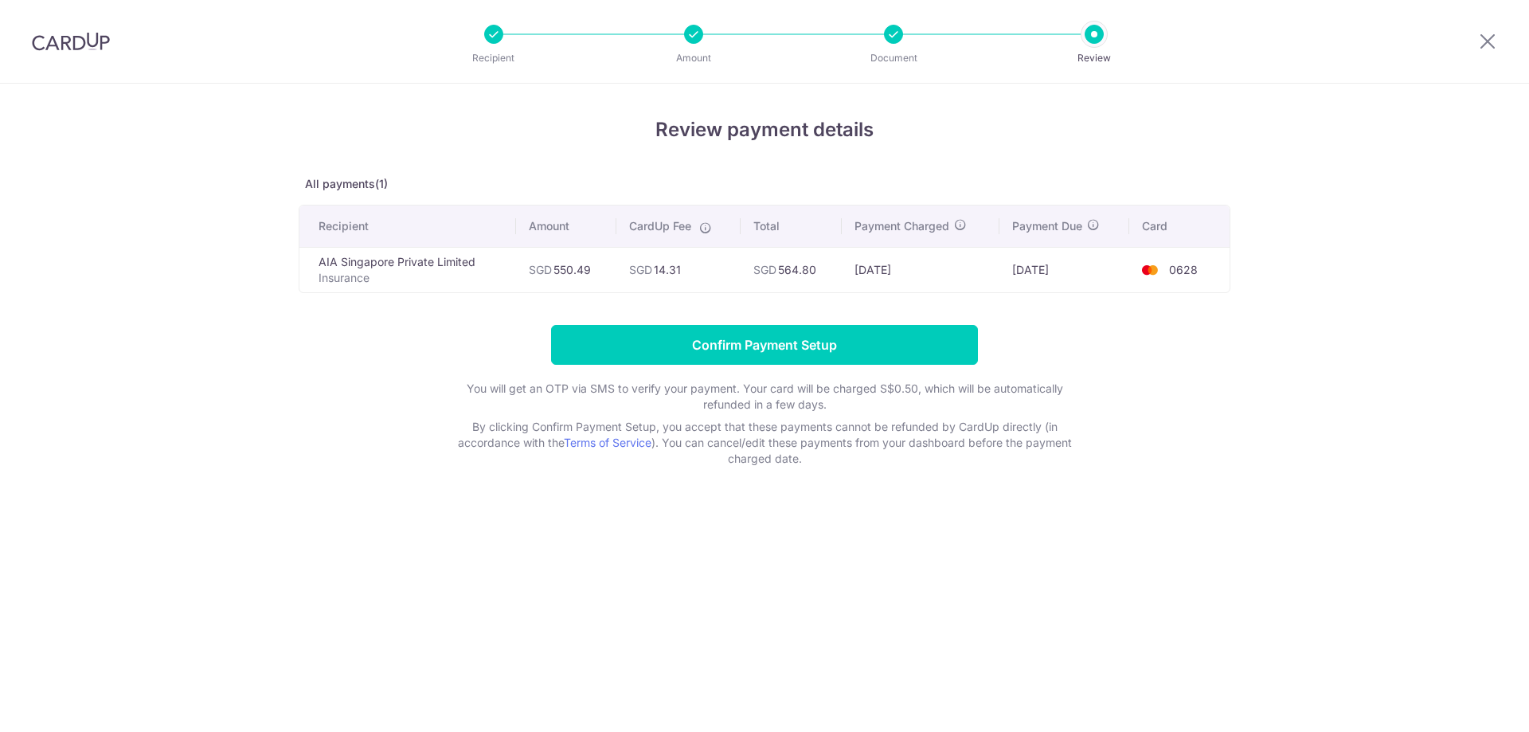 The height and width of the screenshot is (732, 1529). Describe the element at coordinates (566, 269) in the screenshot. I see `td: 550.49` at that location.